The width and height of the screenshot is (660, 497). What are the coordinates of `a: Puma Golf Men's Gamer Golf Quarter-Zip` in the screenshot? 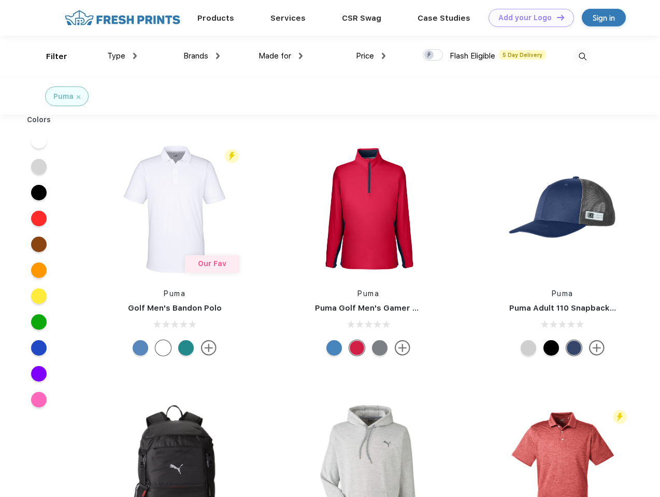 It's located at (397, 308).